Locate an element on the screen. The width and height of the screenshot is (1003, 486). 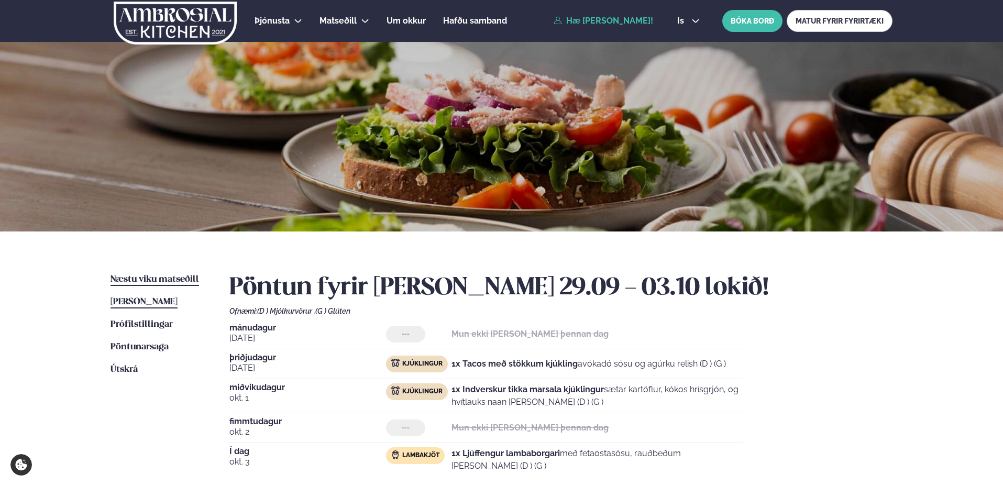
button: BÓKA BORÐ is located at coordinates (752, 21).